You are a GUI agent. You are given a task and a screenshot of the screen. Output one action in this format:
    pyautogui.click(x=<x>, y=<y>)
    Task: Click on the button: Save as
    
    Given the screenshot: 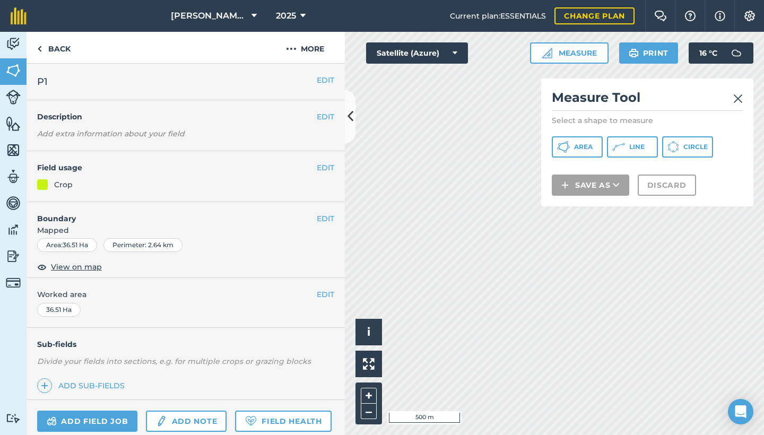 What is the action you would take?
    pyautogui.click(x=591, y=185)
    